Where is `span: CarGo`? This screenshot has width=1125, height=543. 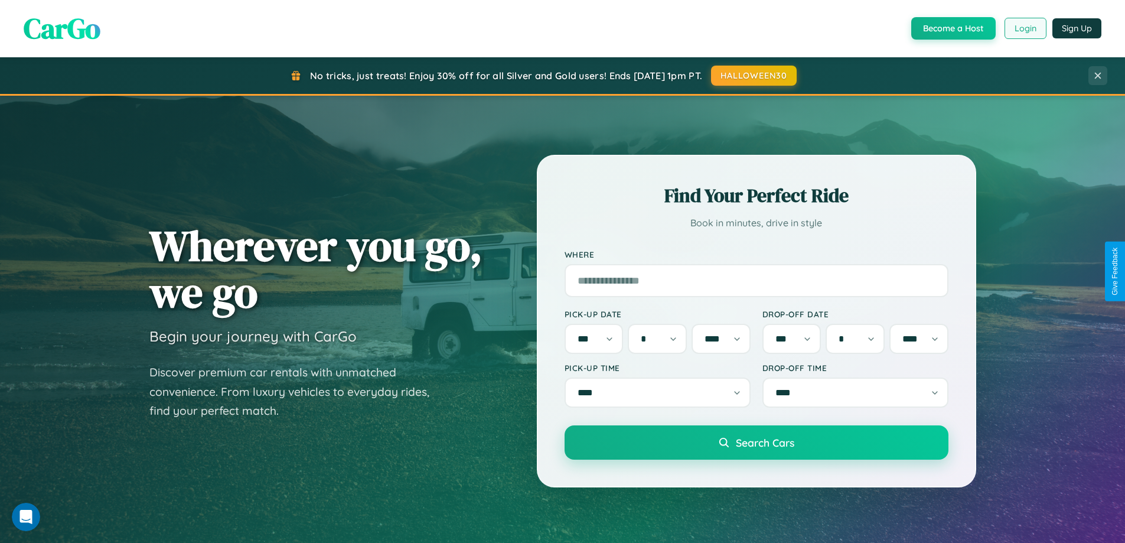
span: CarGo is located at coordinates (62, 28).